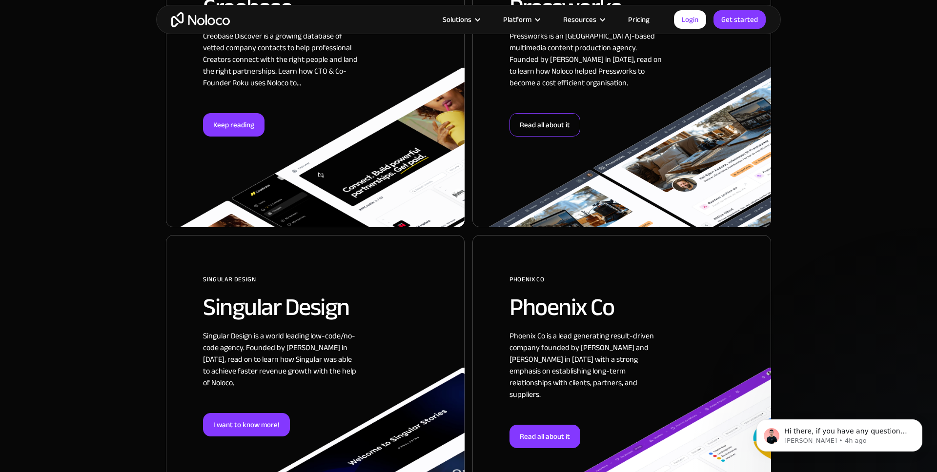  I want to click on div: Keep reading, so click(234, 125).